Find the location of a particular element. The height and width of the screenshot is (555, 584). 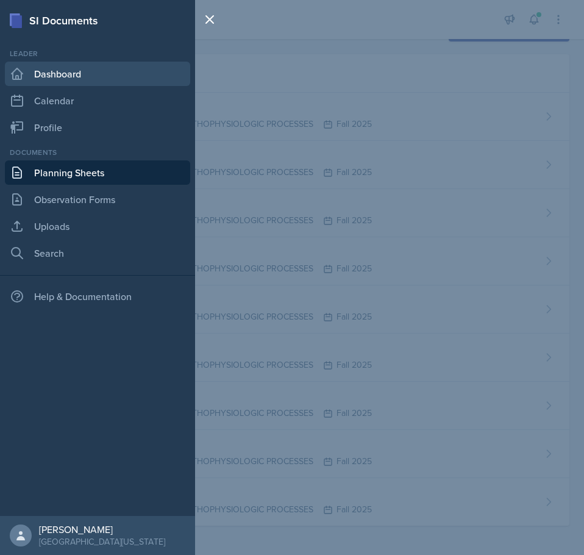

div: Leader is located at coordinates (98, 54).